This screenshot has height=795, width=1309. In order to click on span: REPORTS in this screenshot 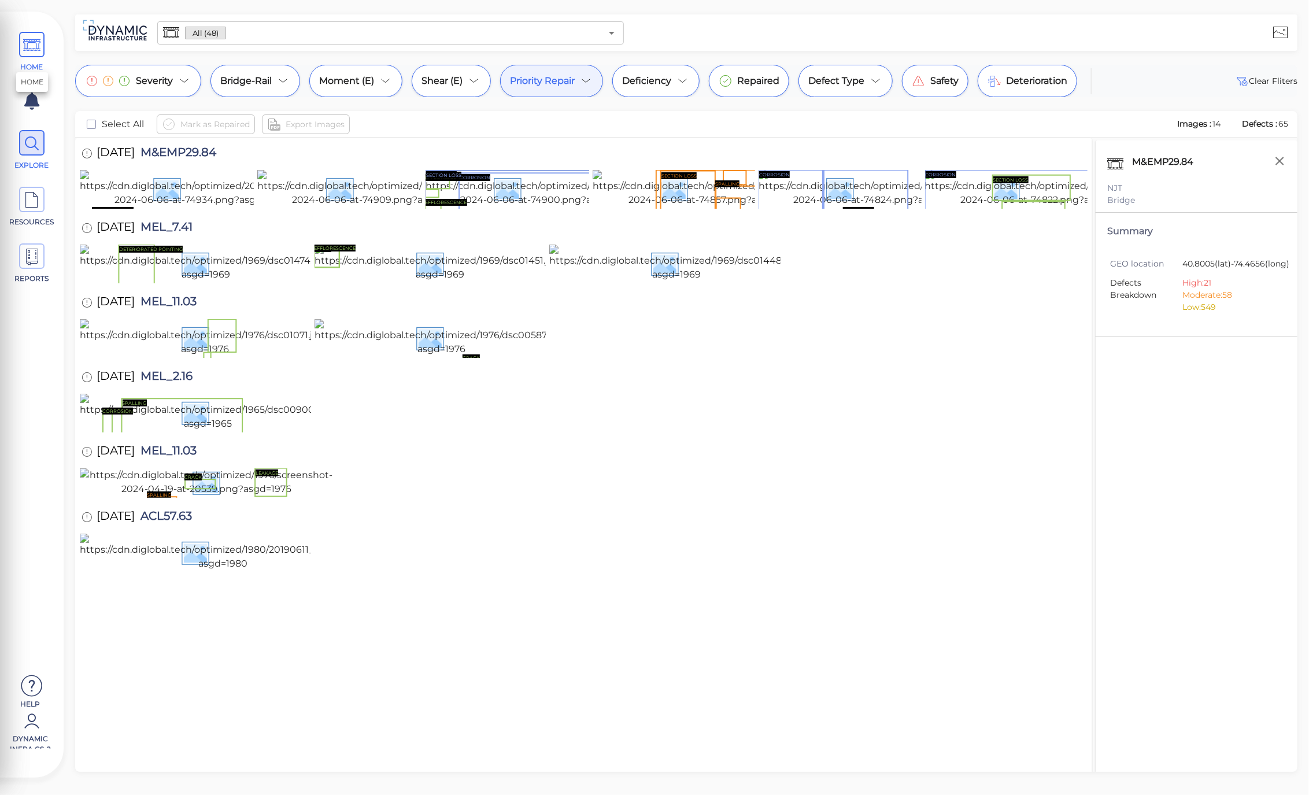, I will do `click(32, 279)`.